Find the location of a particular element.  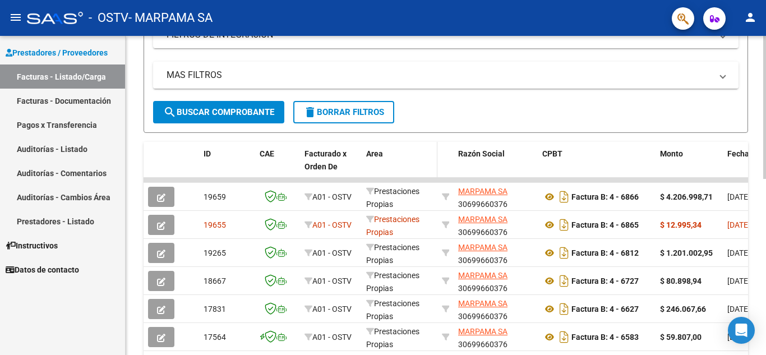

span: Area is located at coordinates (375, 154).